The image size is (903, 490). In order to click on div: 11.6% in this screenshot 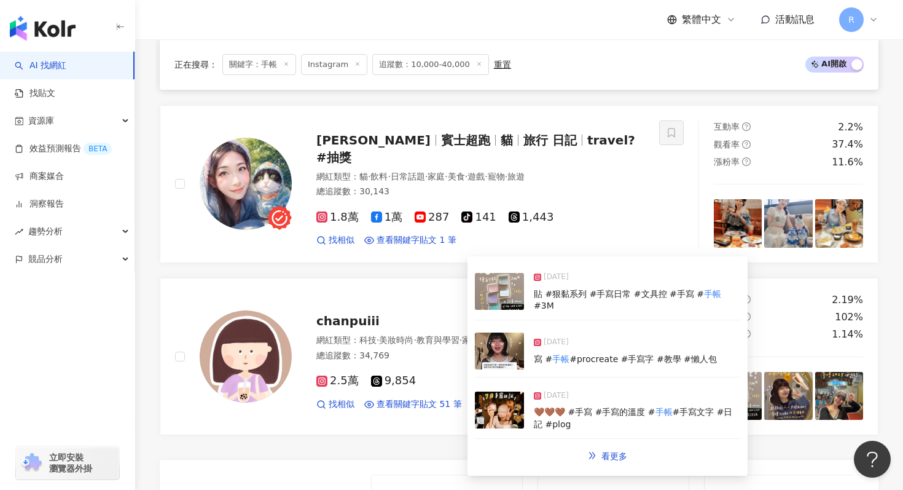, I will do `click(847, 162)`.